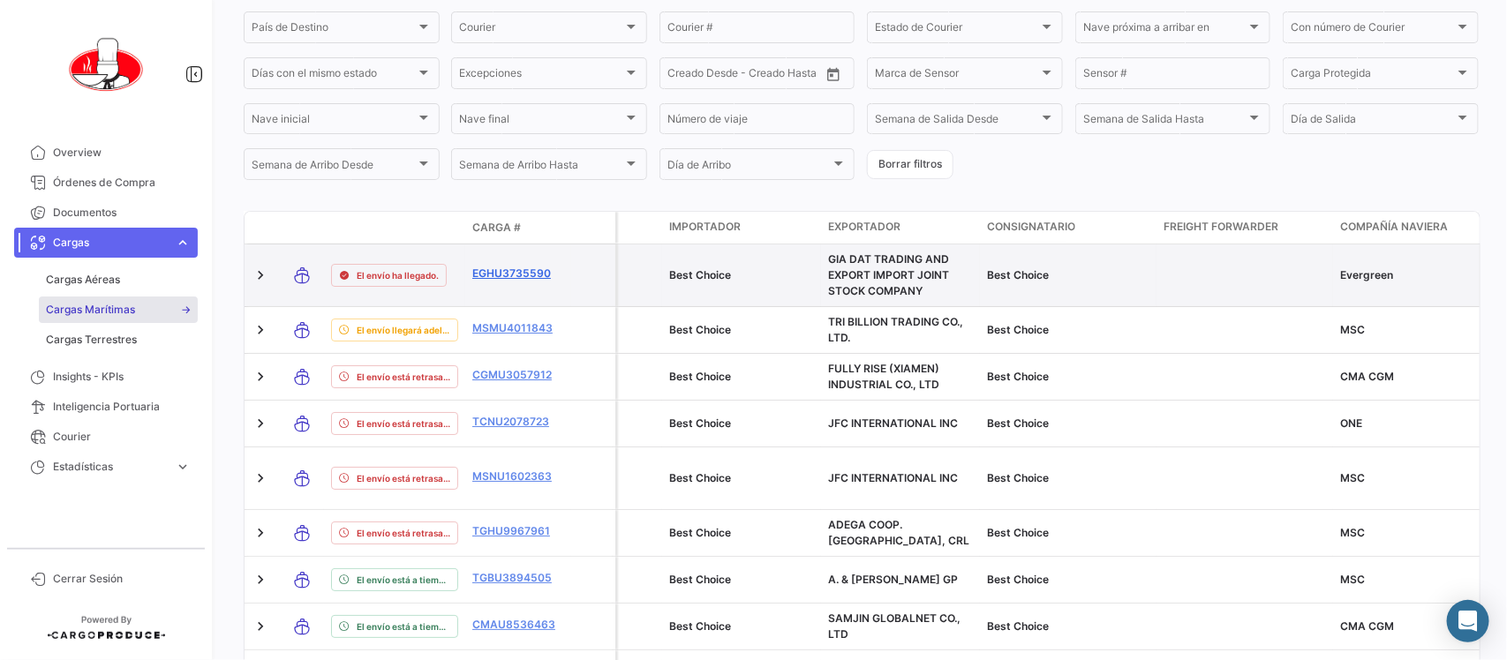  What do you see at coordinates (91, 340) in the screenshot?
I see `span: Cargas Terrestres` at bounding box center [91, 340].